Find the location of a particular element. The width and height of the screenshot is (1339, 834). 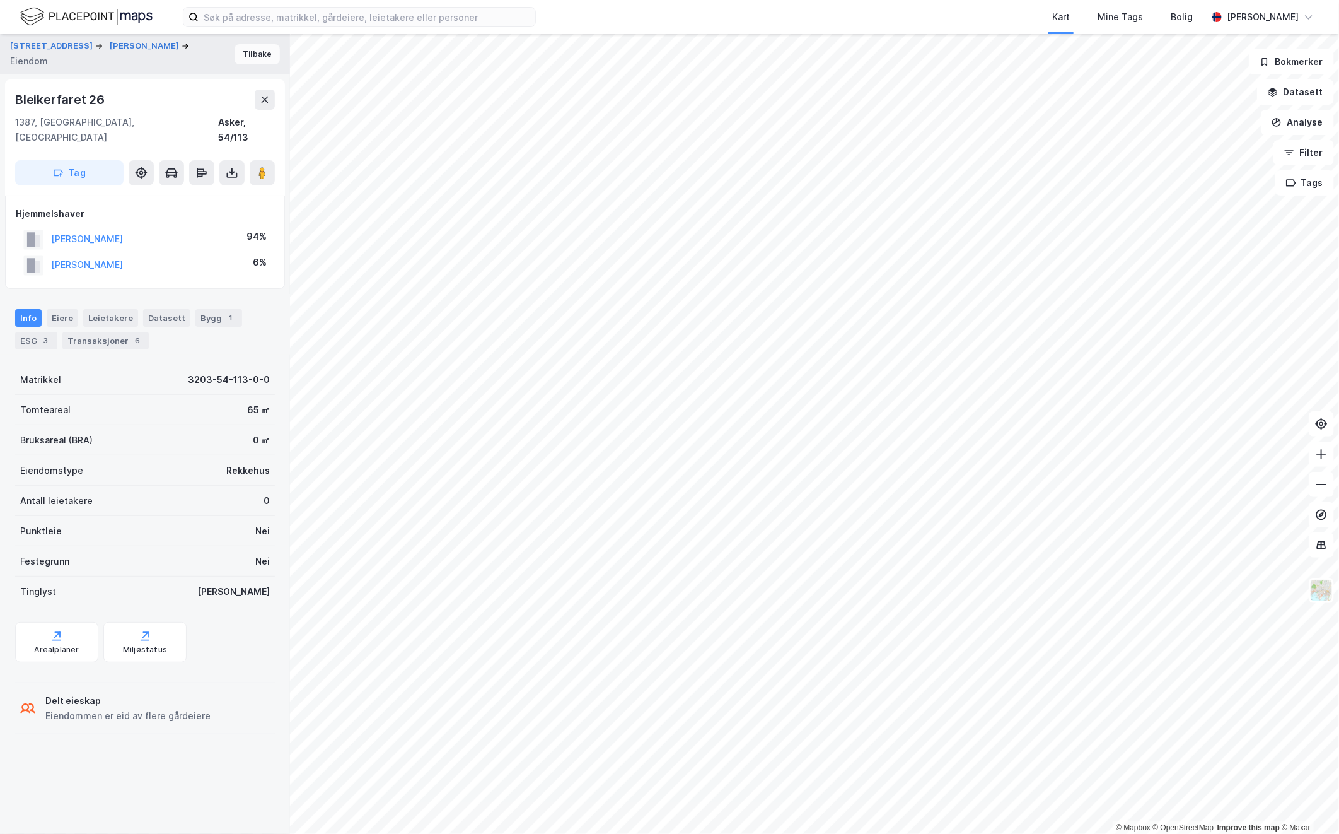

div: Tomteareal is located at coordinates (45, 410).